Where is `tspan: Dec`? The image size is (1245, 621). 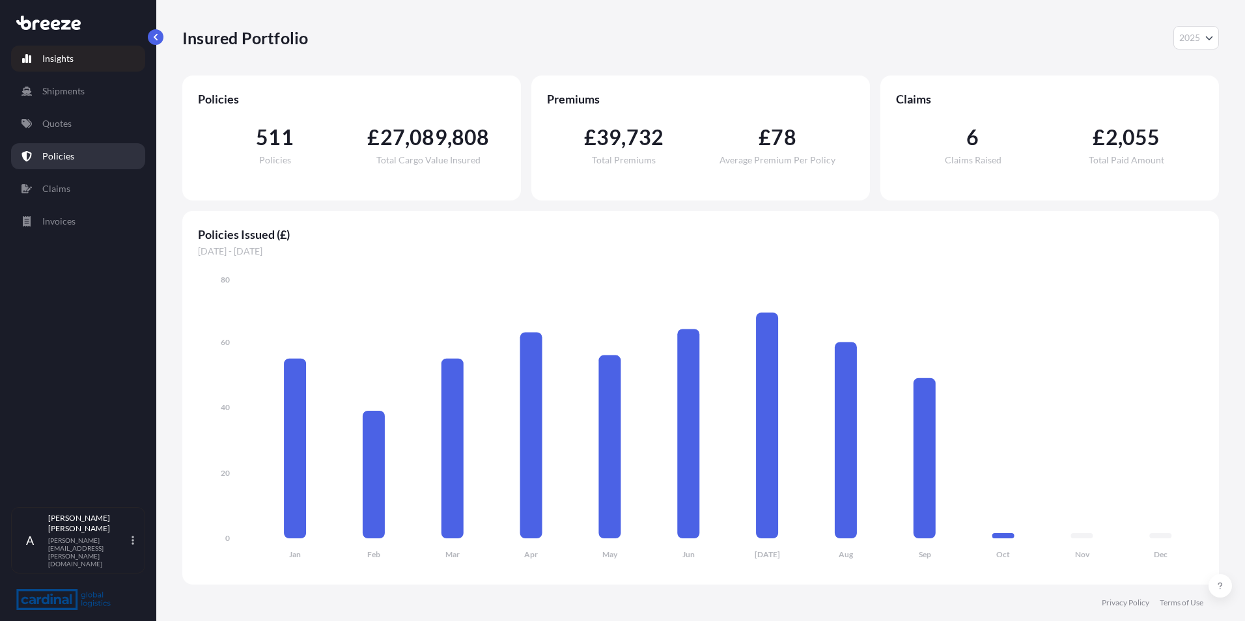
tspan: Dec is located at coordinates (1161, 554).